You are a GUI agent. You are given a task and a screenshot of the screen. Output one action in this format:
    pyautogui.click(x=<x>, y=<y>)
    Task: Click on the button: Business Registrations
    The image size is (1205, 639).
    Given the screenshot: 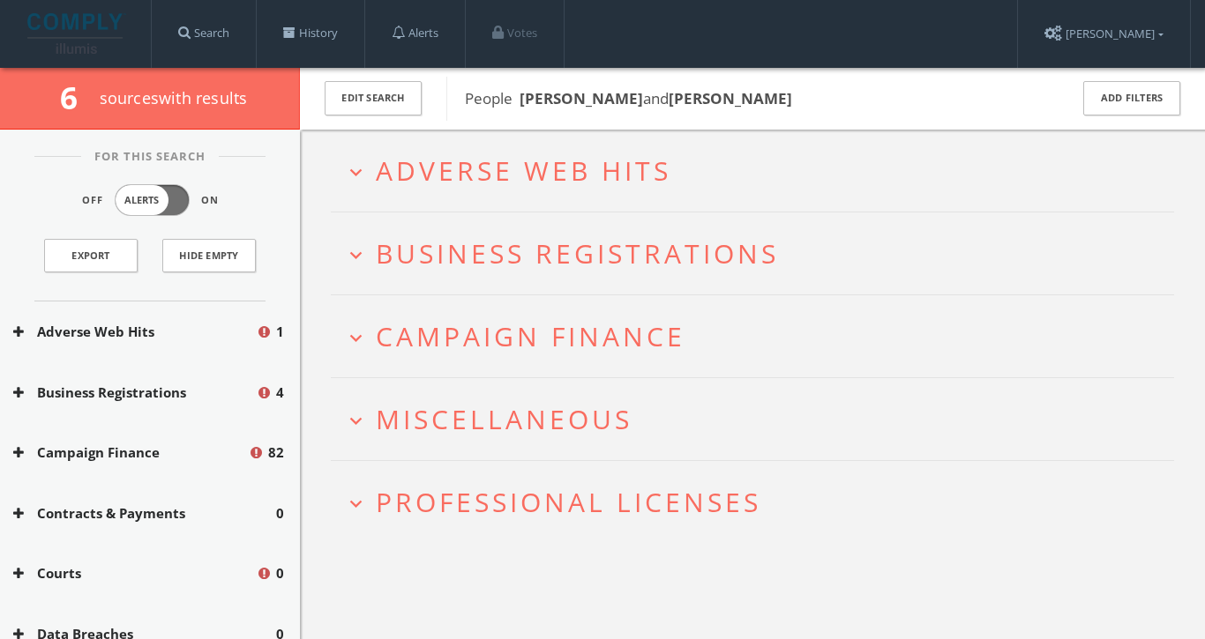 What is the action you would take?
    pyautogui.click(x=134, y=392)
    